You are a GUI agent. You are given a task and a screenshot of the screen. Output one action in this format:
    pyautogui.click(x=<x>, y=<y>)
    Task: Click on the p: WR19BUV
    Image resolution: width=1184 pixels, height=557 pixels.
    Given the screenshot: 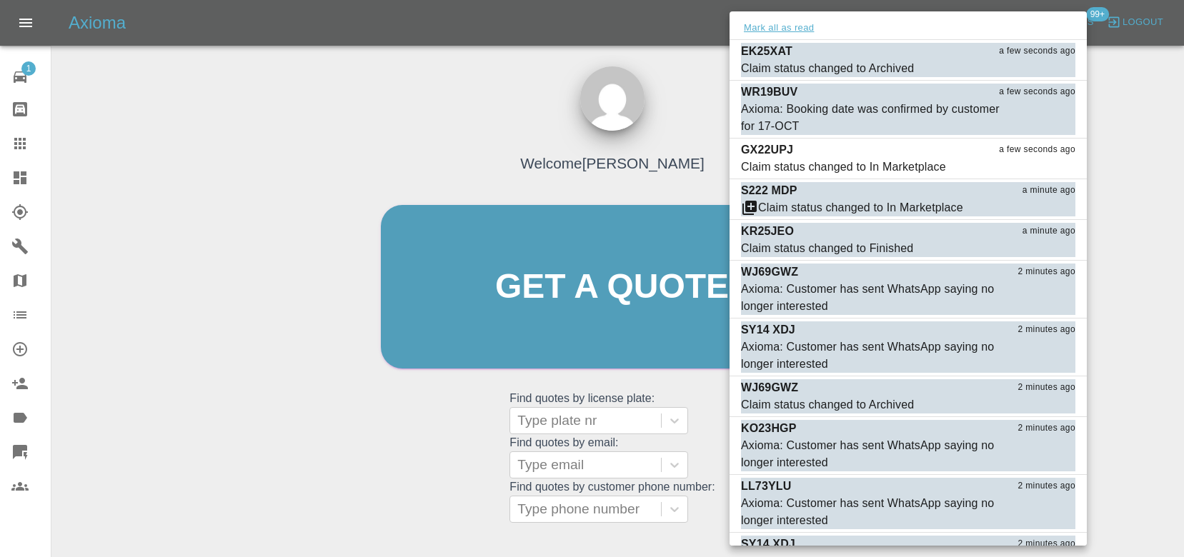 What is the action you would take?
    pyautogui.click(x=769, y=92)
    